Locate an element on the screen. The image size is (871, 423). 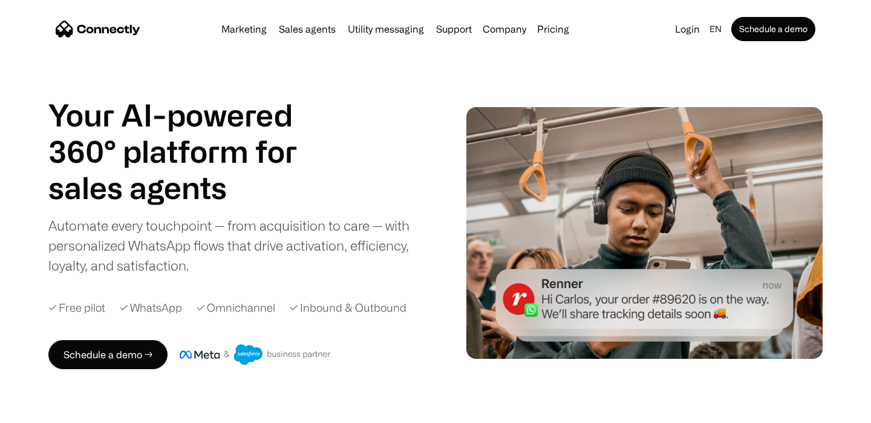
a: Support is located at coordinates (454, 29).